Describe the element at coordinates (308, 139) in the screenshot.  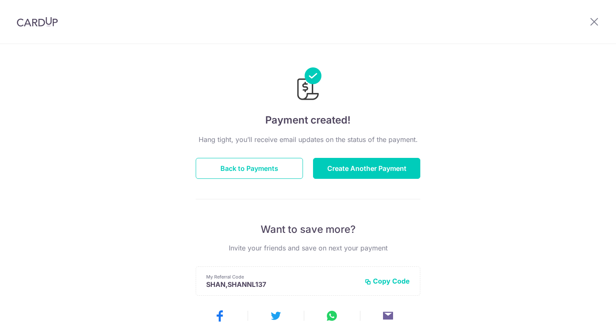
I see `p: Hang tight, you’ll receive email updates on the status of the payment.` at that location.